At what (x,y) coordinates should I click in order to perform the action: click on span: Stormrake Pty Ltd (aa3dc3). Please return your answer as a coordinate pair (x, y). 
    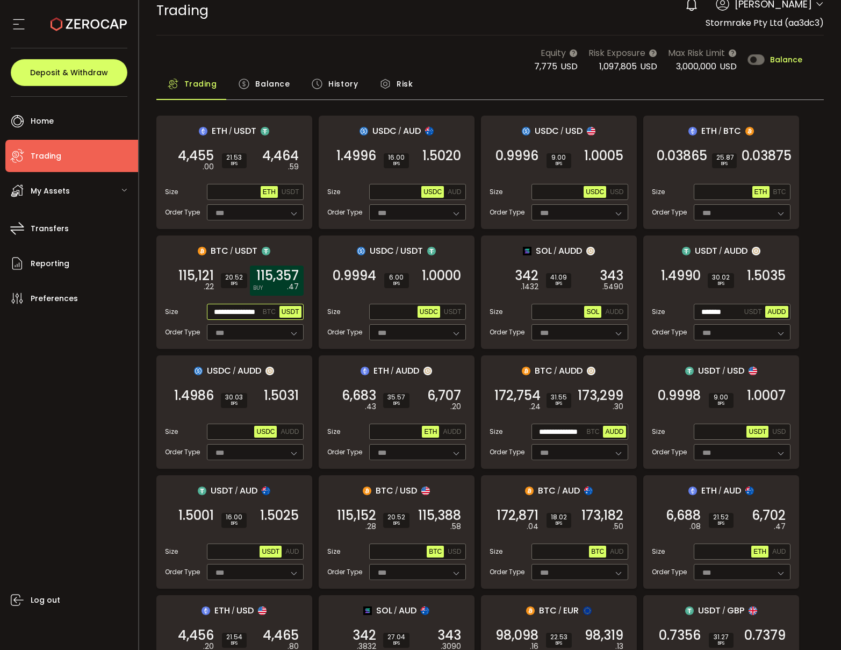
    Looking at the image, I should click on (765, 23).